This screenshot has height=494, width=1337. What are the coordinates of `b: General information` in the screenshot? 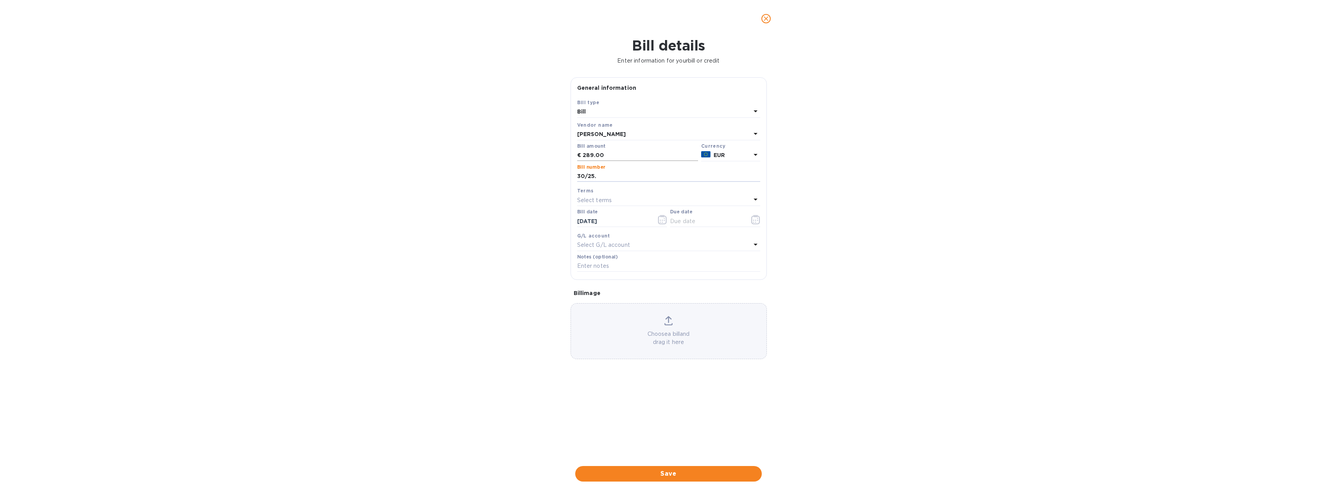 It's located at (607, 88).